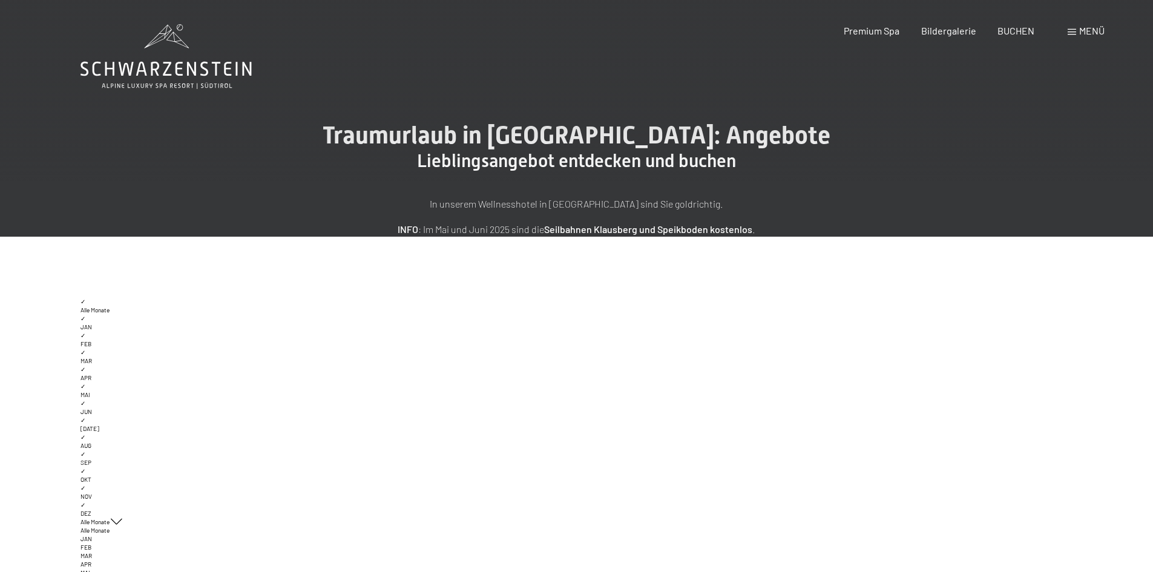  Describe the element at coordinates (1016, 30) in the screenshot. I see `span: BUCHEN` at that location.